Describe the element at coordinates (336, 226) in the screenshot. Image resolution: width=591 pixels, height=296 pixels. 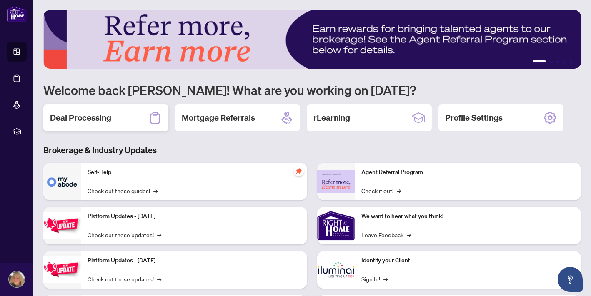
I see `img: We want to hear what you think!` at that location.